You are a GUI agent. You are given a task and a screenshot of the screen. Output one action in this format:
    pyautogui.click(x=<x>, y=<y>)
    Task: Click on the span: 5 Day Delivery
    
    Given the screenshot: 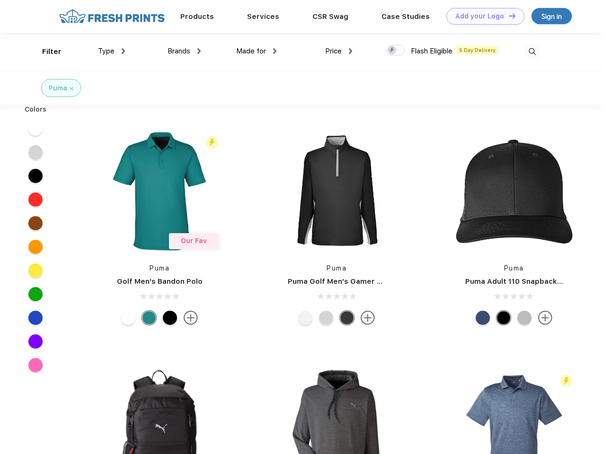 What is the action you would take?
    pyautogui.click(x=477, y=50)
    